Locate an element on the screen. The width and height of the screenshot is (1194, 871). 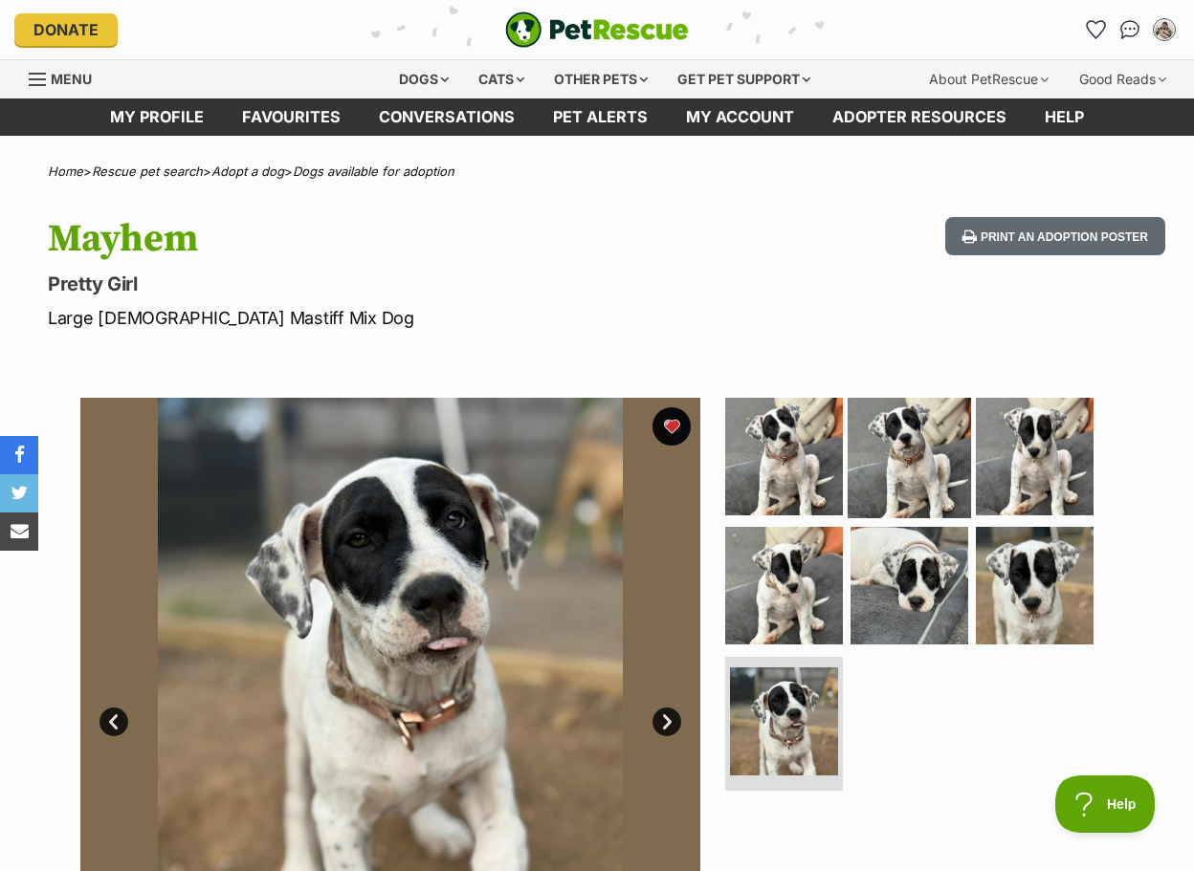
a: Home is located at coordinates (65, 171).